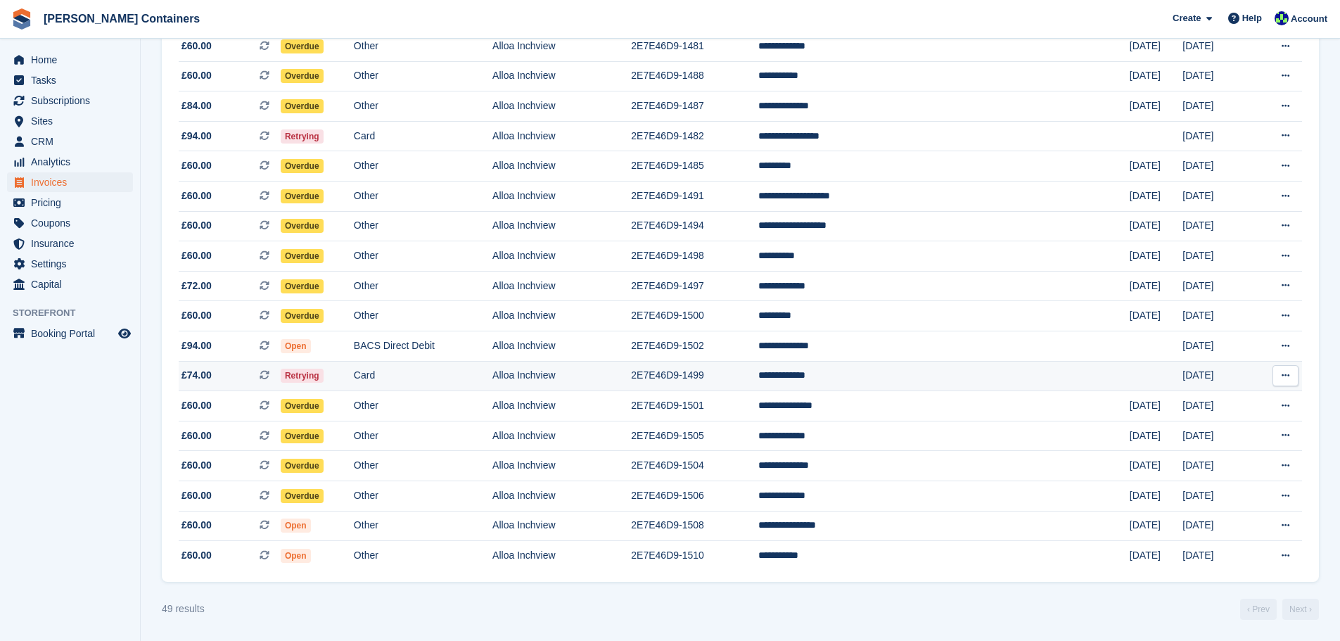 The image size is (1340, 641). I want to click on span: Help, so click(1252, 18).